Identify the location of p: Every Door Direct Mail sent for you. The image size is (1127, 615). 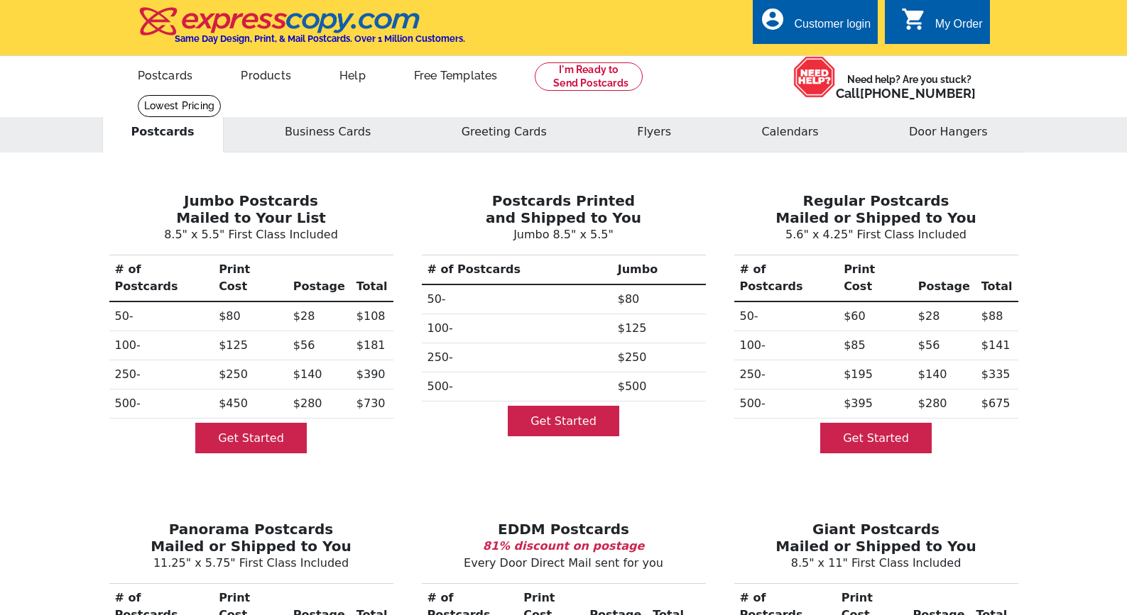
(564, 564).